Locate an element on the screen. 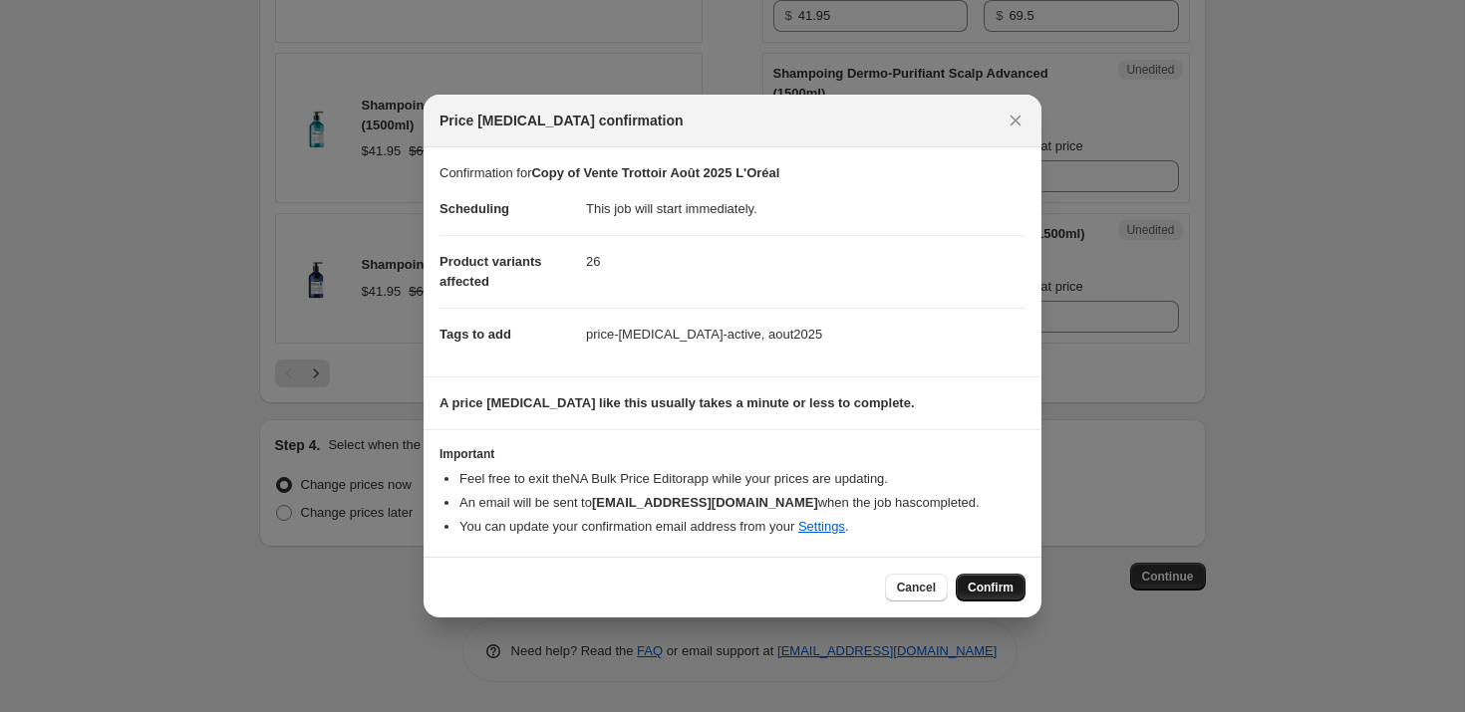 The width and height of the screenshot is (1465, 712). span: Confirm is located at coordinates (990, 588).